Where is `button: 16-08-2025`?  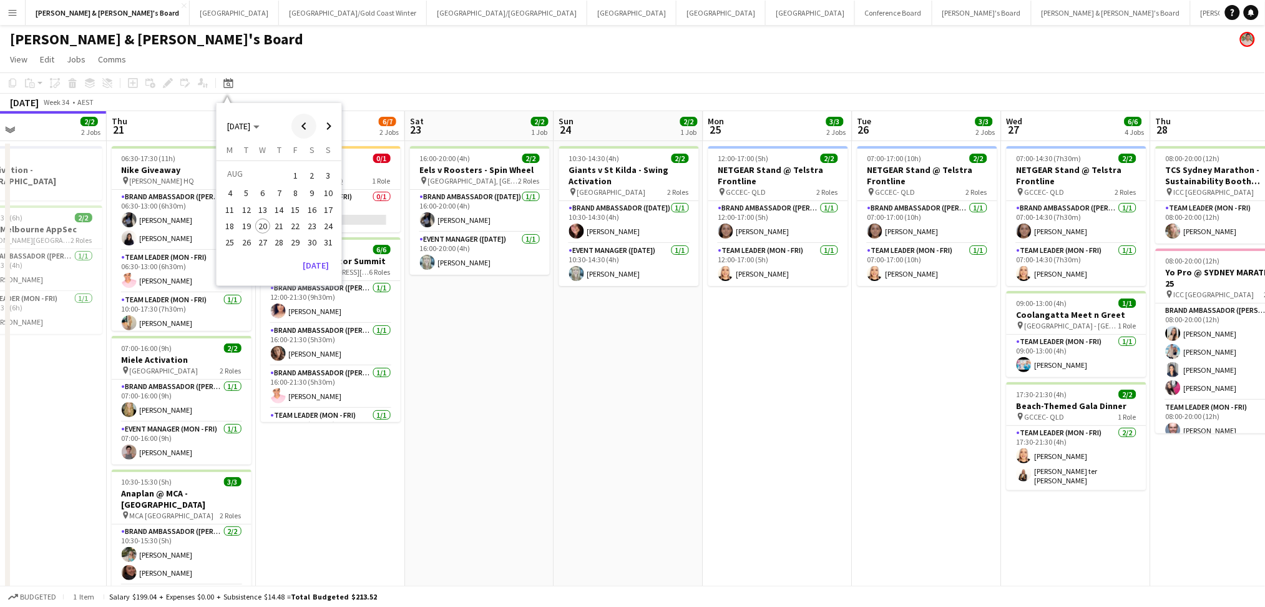
button: 16-08-2025 is located at coordinates (312, 210).